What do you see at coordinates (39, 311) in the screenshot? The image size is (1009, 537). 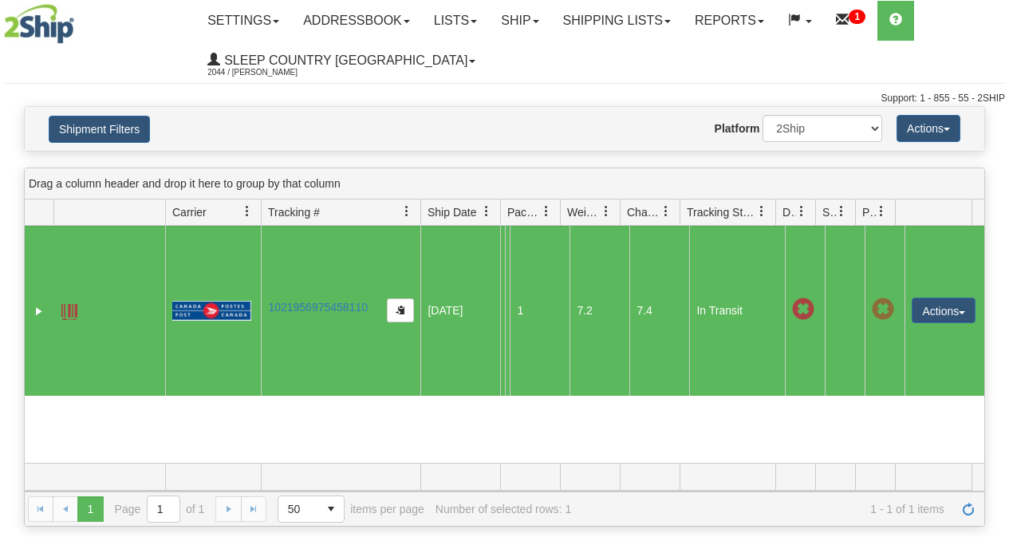 I see `a: Expand` at bounding box center [39, 311].